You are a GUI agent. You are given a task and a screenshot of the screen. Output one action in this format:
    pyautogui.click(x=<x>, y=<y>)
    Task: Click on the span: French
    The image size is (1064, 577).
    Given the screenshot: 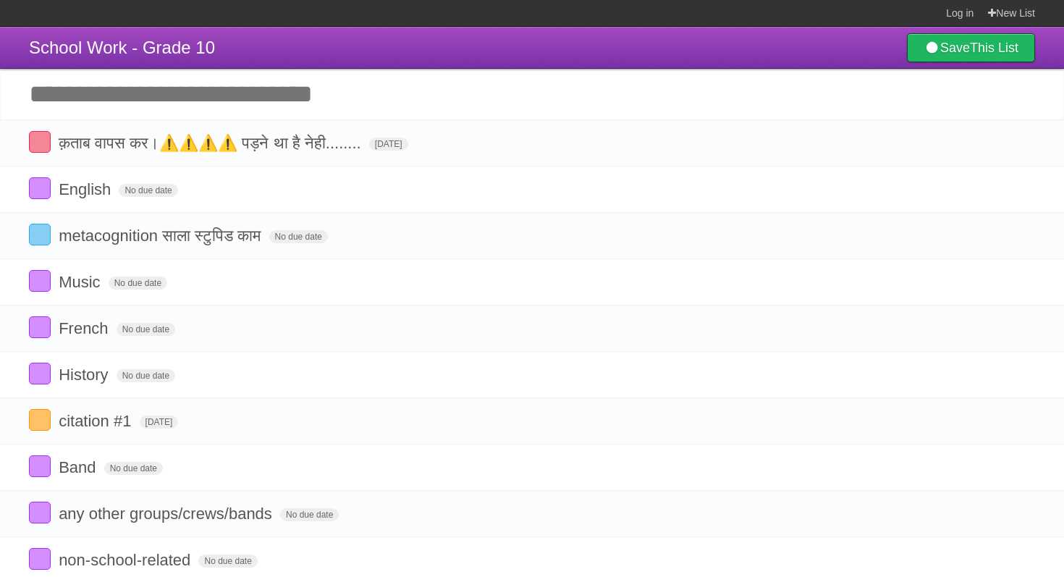 What is the action you would take?
    pyautogui.click(x=85, y=328)
    